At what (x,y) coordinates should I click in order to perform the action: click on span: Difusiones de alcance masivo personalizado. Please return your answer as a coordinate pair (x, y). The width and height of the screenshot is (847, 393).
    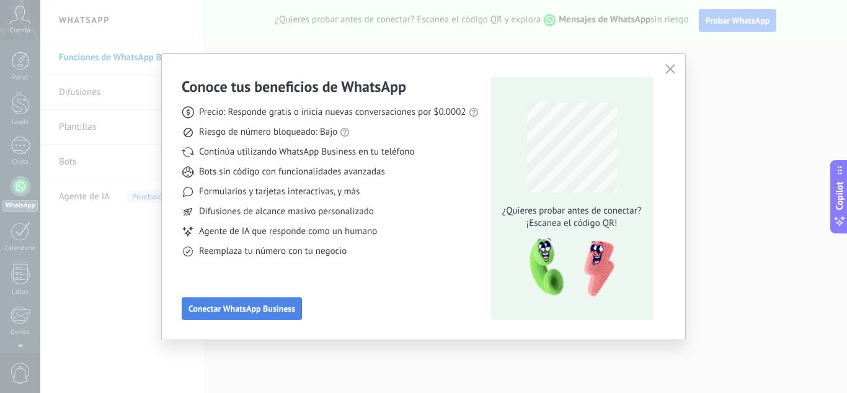
    Looking at the image, I should click on (287, 212).